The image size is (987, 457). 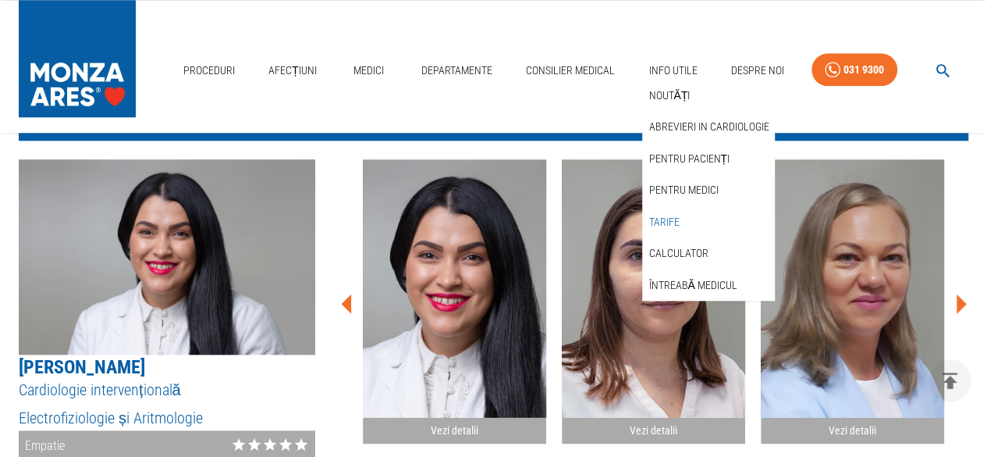 What do you see at coordinates (689, 158) in the screenshot?
I see `a: Pentru pacienți` at bounding box center [689, 158].